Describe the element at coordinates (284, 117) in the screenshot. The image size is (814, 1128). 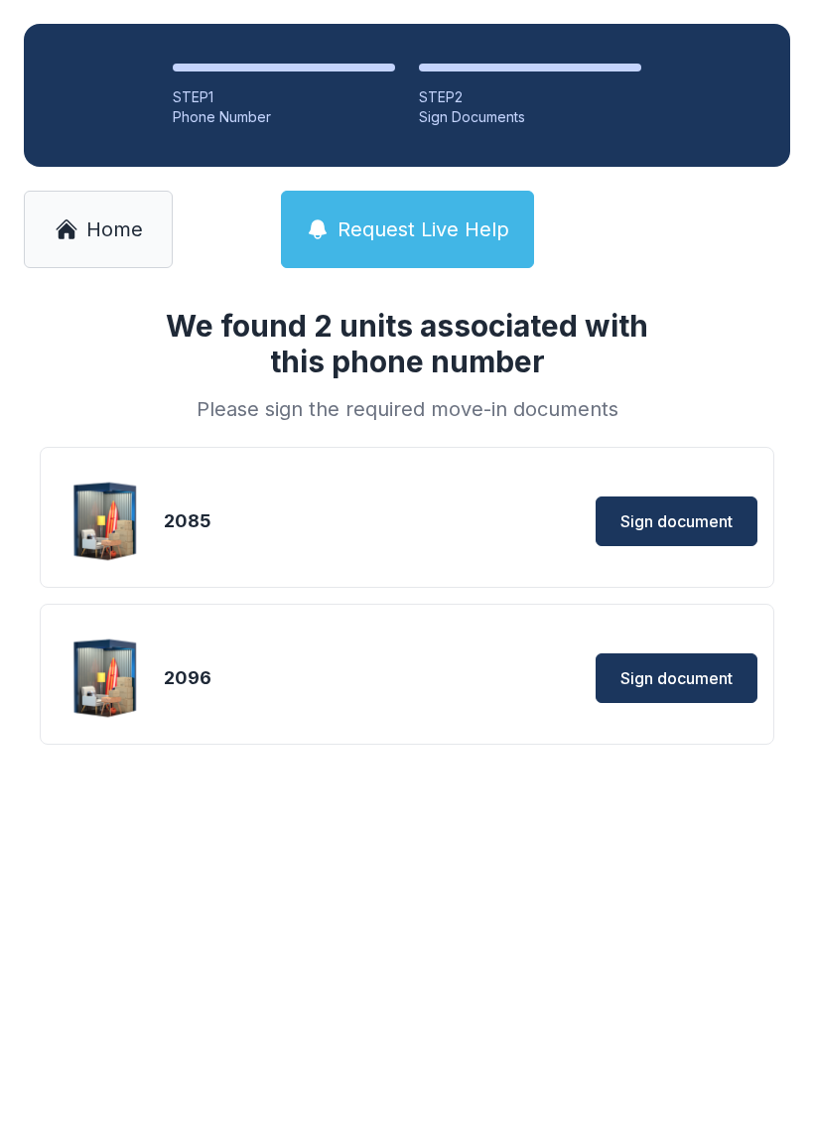
I see `div: Phone Number` at that location.